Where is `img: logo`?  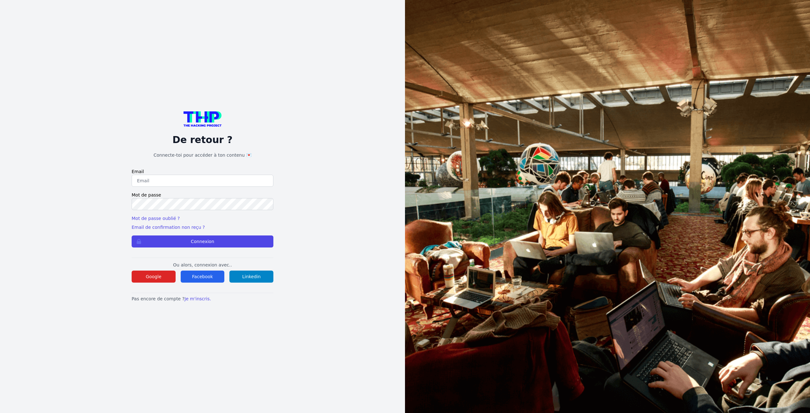
img: logo is located at coordinates (202, 119).